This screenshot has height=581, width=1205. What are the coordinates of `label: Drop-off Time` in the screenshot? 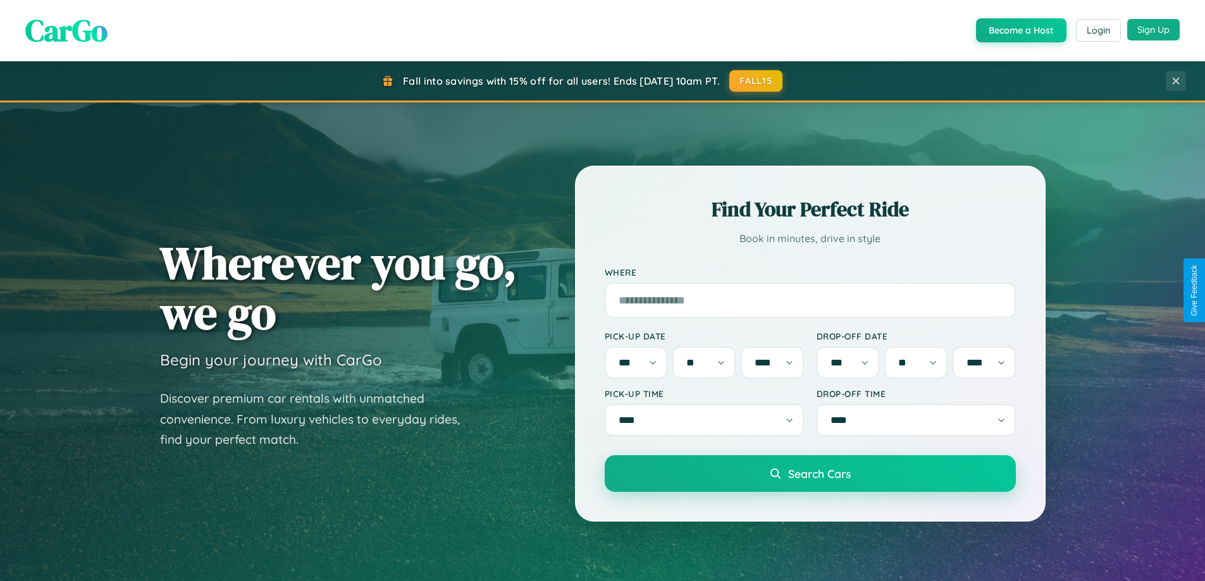 It's located at (916, 393).